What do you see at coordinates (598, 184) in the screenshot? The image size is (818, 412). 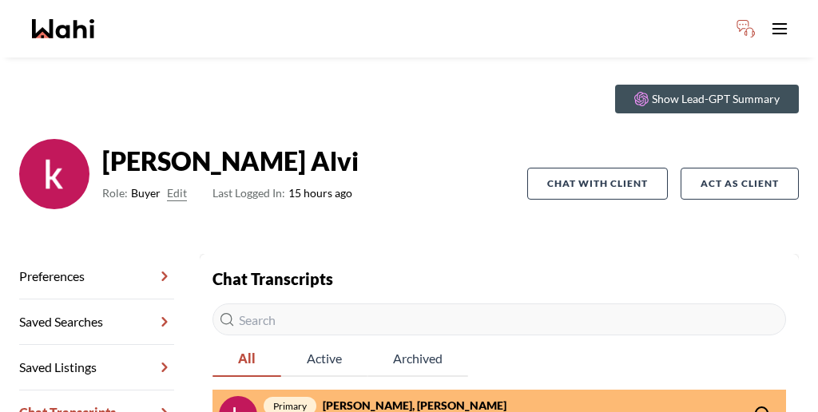 I see `button: Chat with client` at bounding box center [598, 184].